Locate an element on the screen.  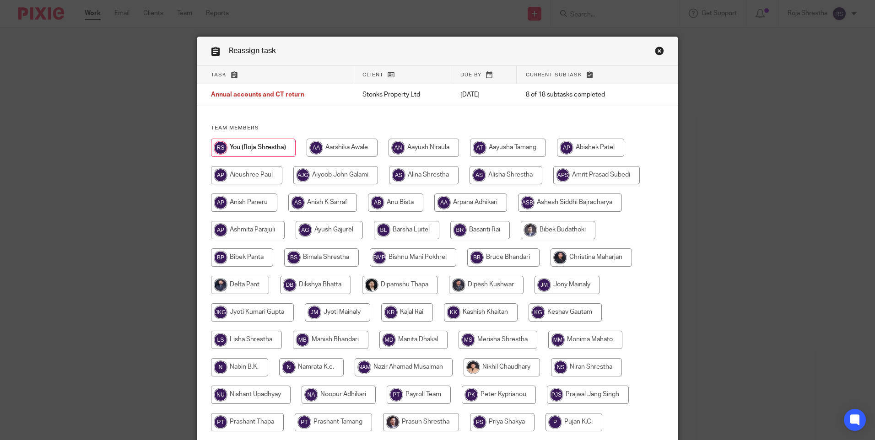
td: 8 of 18 subtasks completed is located at coordinates (579, 95).